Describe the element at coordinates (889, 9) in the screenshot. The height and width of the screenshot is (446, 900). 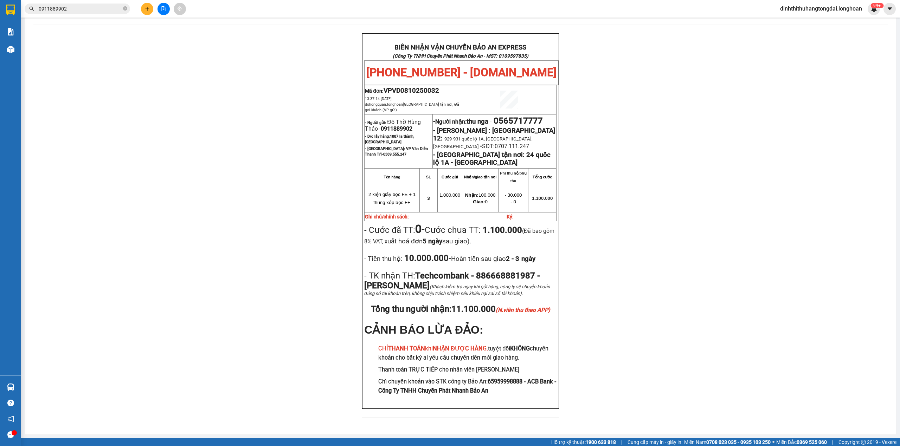
I see `button: caret-down` at that location.